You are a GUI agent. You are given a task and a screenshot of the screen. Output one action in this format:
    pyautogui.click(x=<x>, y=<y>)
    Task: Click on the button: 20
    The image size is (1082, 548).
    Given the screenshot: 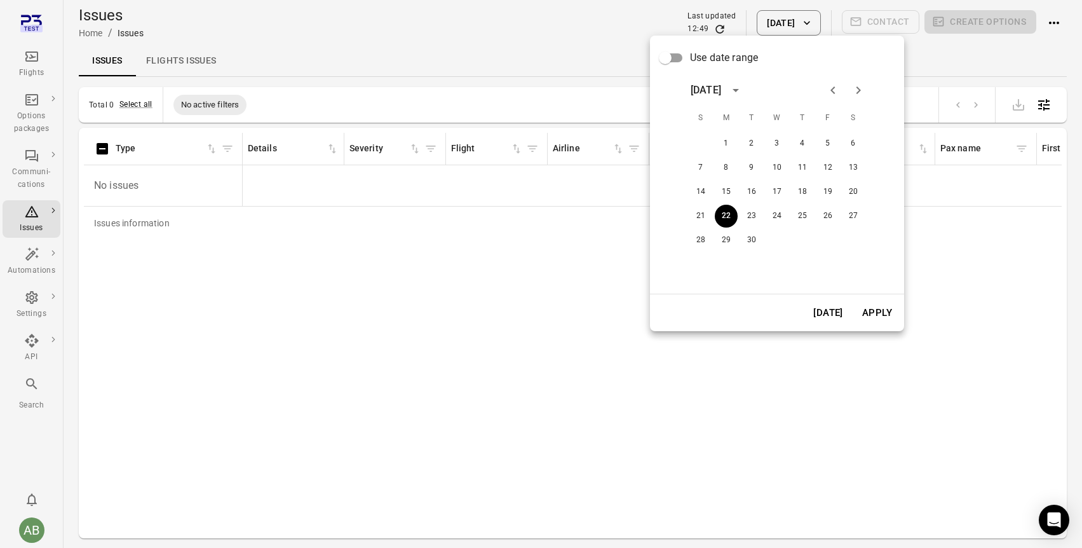 What is the action you would take?
    pyautogui.click(x=853, y=192)
    